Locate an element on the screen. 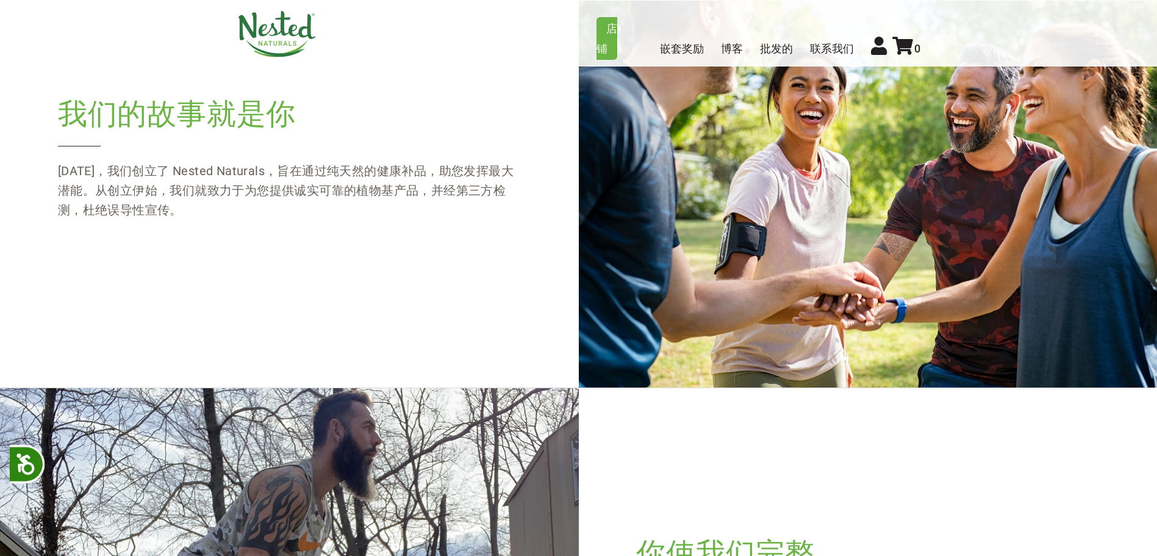 Image resolution: width=1157 pixels, height=556 pixels. font: 我们的故事就是你 is located at coordinates (177, 112).